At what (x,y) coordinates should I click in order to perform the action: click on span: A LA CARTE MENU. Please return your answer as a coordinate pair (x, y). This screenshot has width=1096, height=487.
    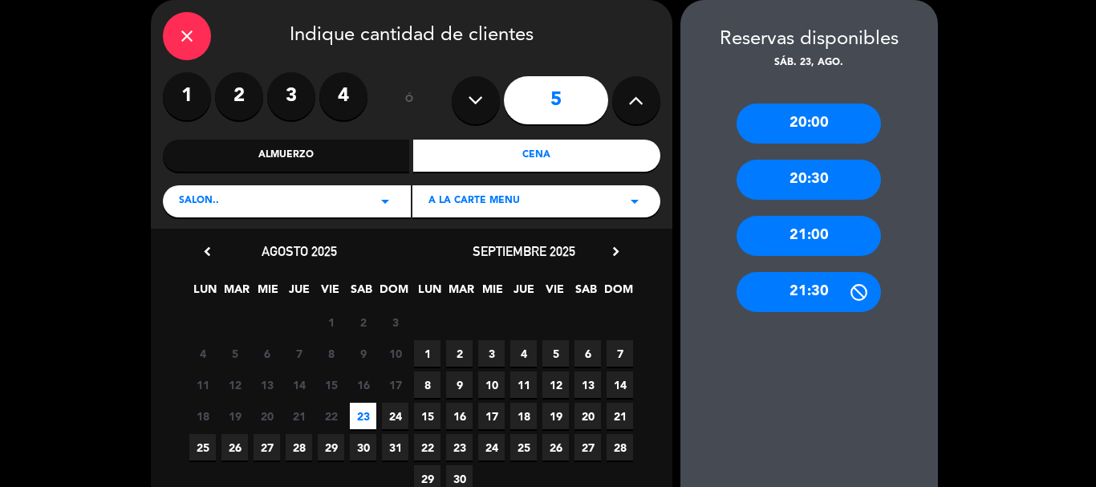
    Looking at the image, I should click on (474, 201).